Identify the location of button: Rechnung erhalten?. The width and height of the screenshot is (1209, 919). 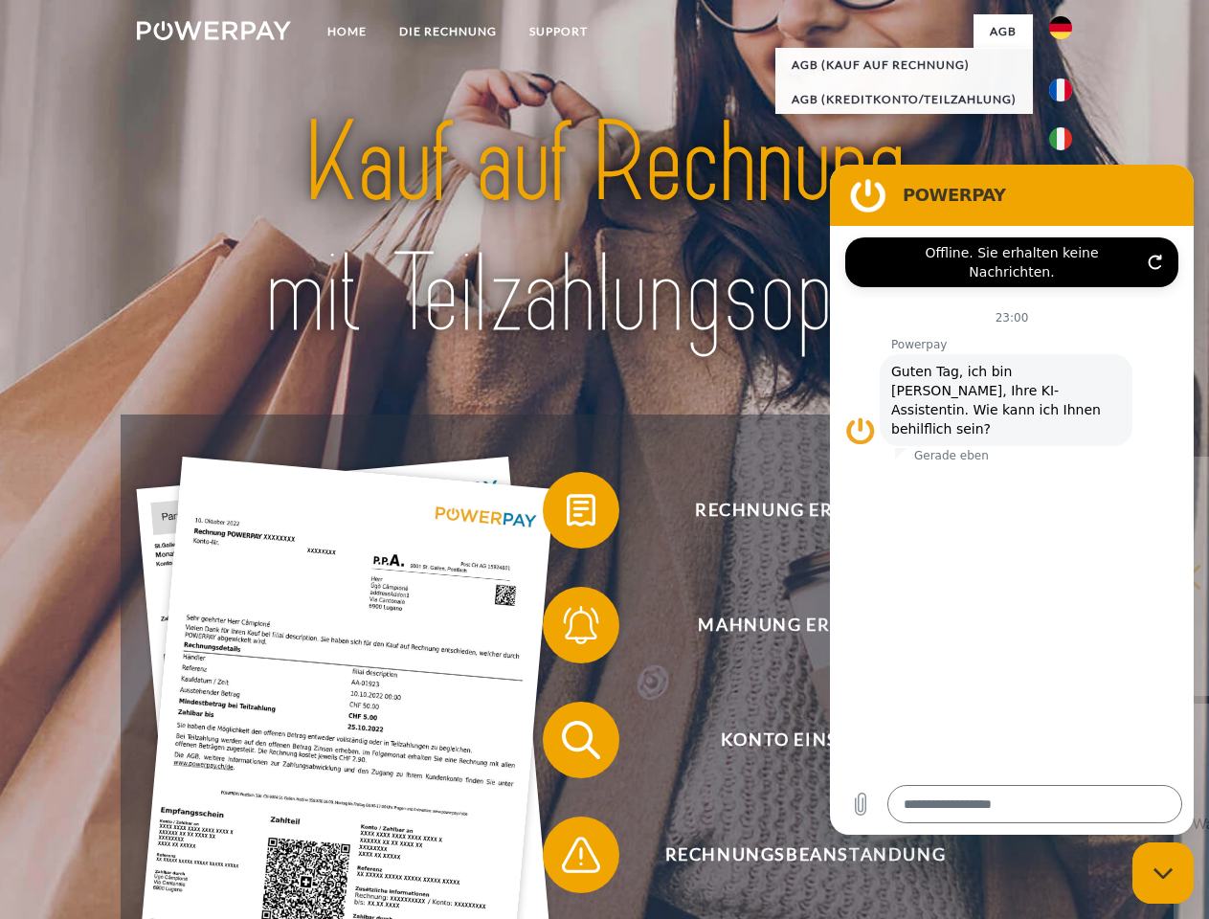
(792, 510).